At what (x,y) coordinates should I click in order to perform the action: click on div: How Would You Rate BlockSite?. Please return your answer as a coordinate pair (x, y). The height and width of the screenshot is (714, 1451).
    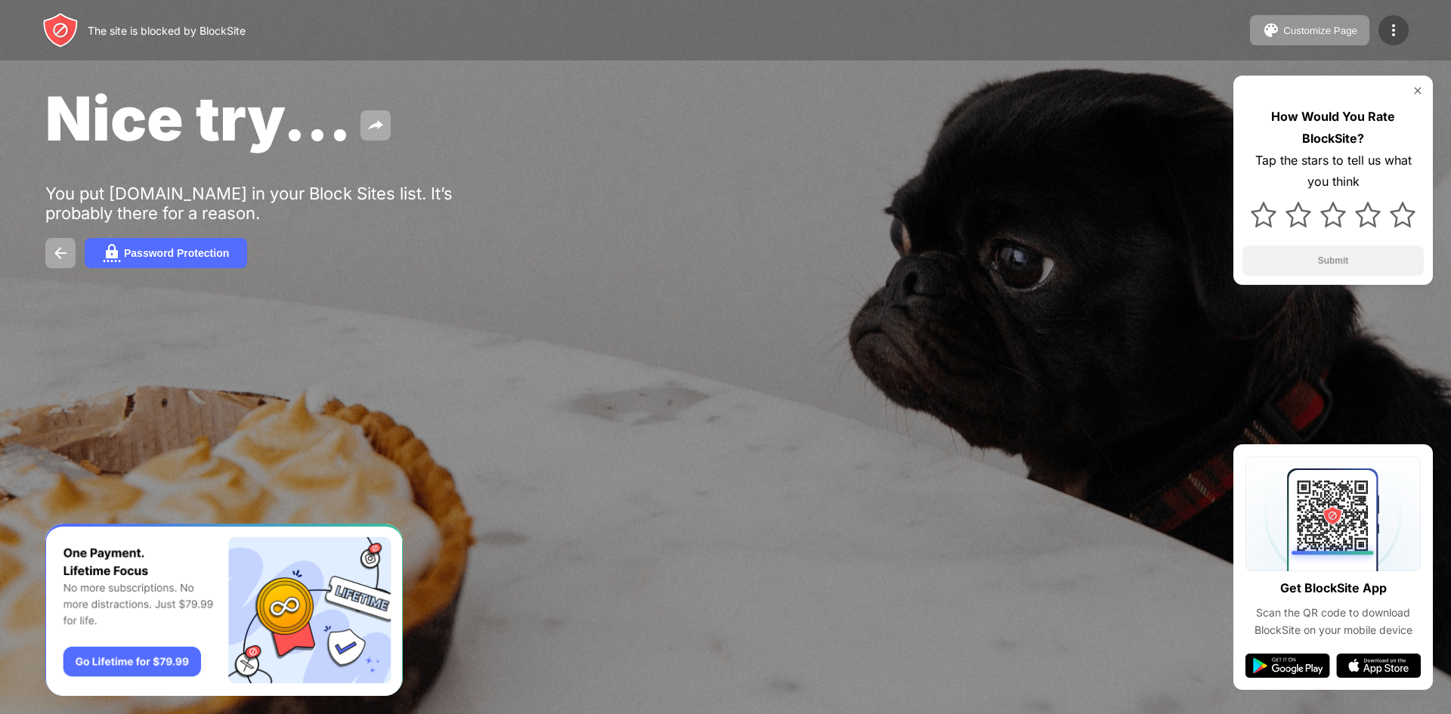
    Looking at the image, I should click on (1333, 128).